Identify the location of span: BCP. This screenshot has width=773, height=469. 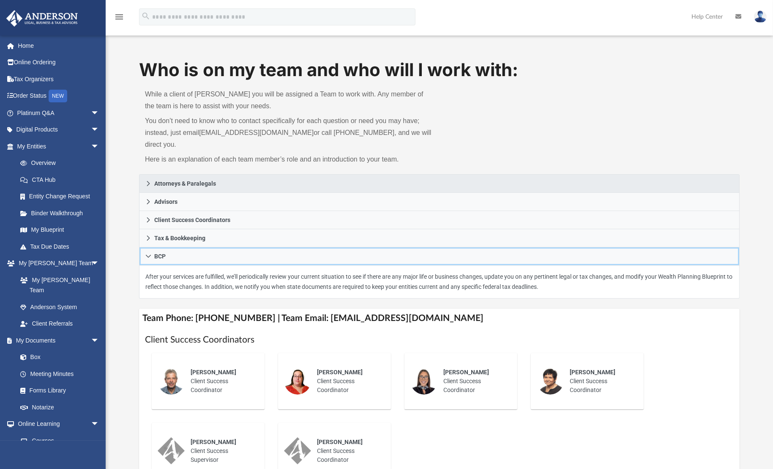
(160, 256).